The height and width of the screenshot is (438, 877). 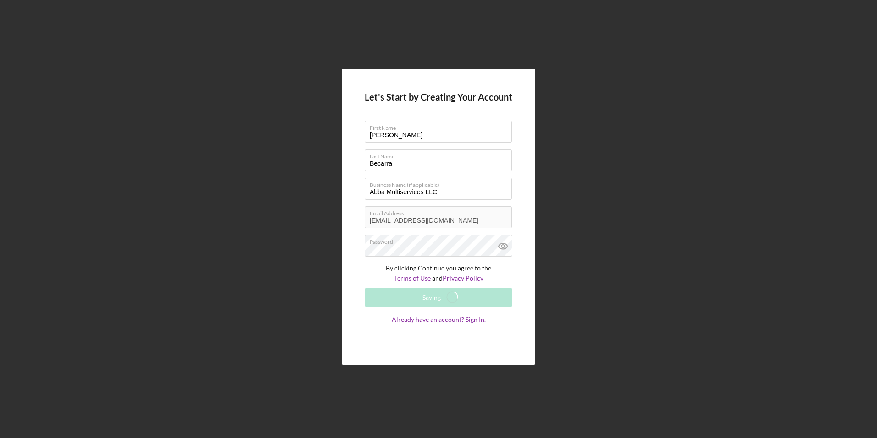 I want to click on label: Business Name (if applicable), so click(x=441, y=183).